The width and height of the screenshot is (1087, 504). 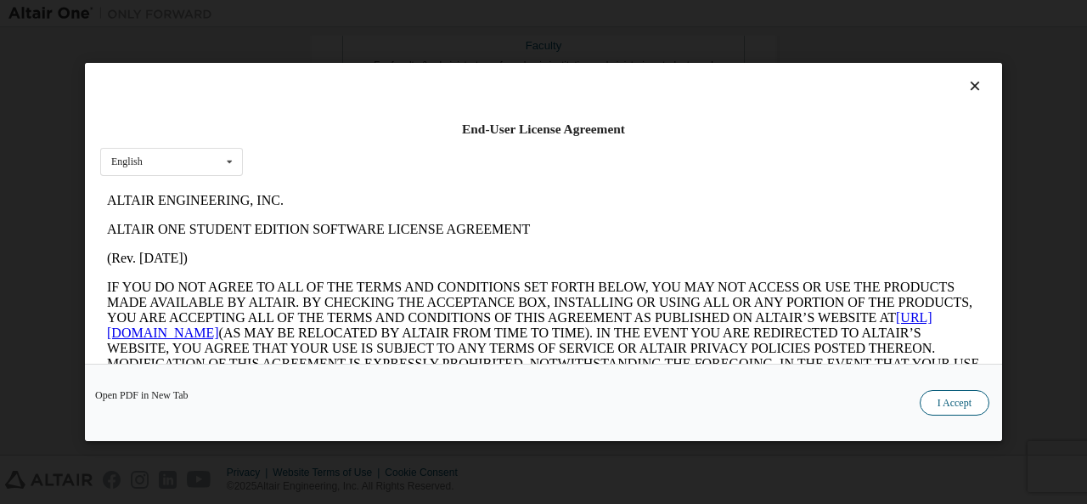 What do you see at coordinates (443, 43) in the screenshot?
I see `p: ALTAIR ONE STUDENT EDITION SOFTWARE LICENSE AGREEMENT` at bounding box center [443, 43].